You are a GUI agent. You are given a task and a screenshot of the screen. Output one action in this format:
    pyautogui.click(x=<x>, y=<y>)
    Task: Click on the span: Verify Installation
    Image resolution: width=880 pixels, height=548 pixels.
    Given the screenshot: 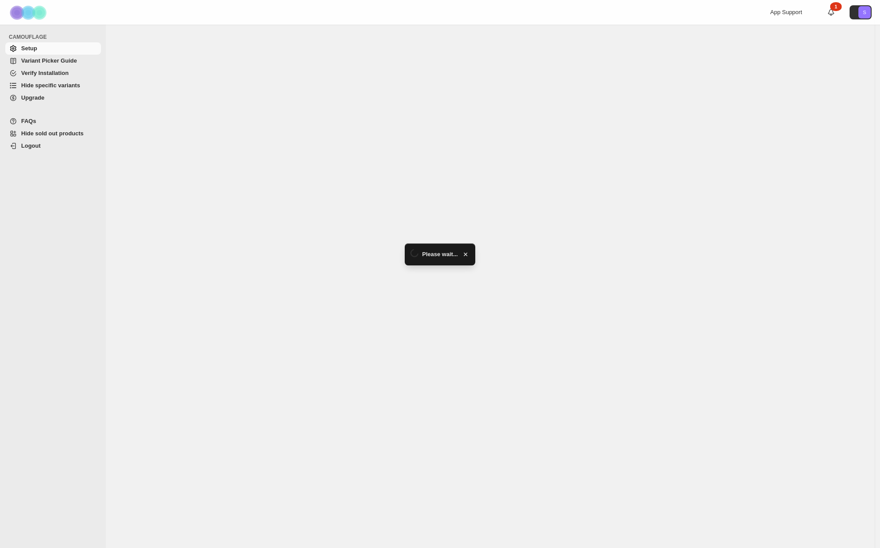 What is the action you would take?
    pyautogui.click(x=45, y=73)
    